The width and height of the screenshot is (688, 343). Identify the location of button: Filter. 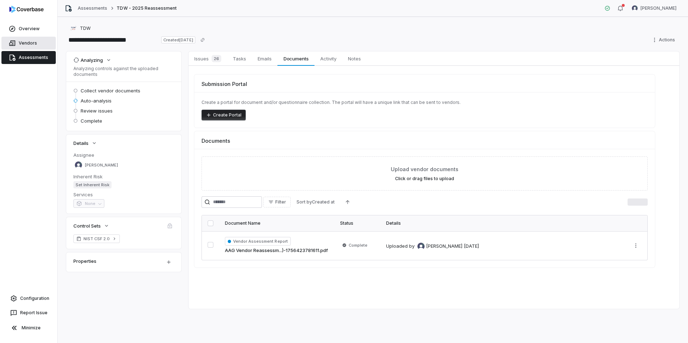
(277, 202).